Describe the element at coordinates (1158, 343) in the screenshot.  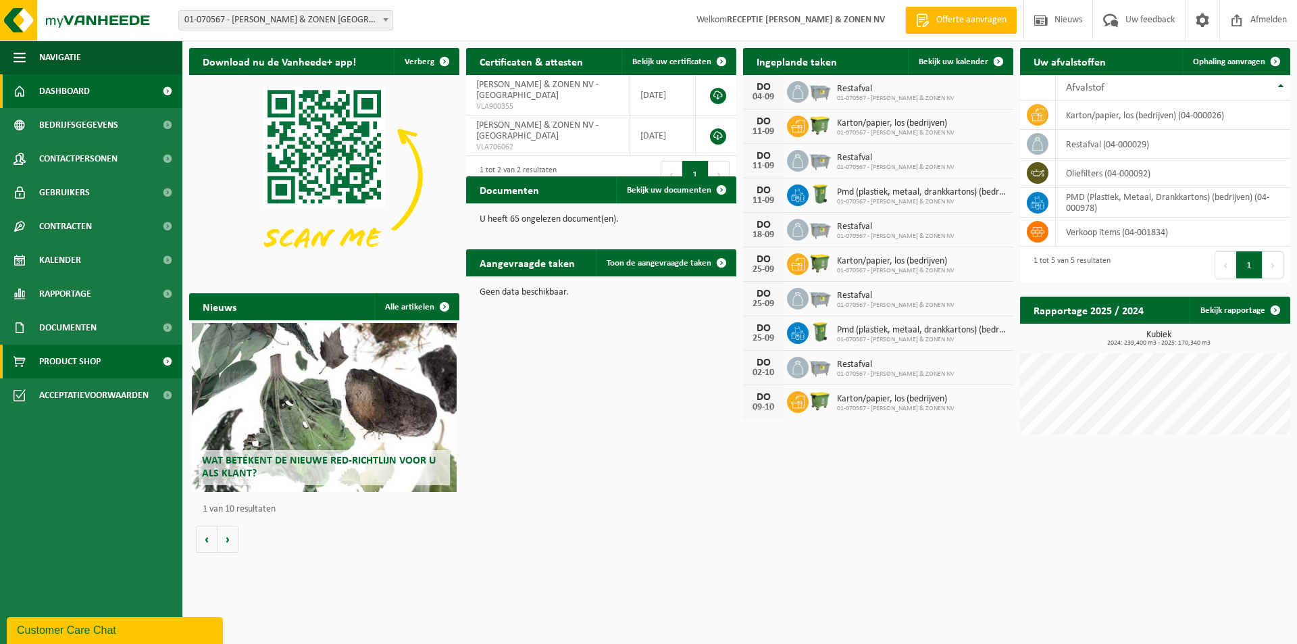
I see `span: 2024: 239,400 m3 - 2025: 170,340 m3` at that location.